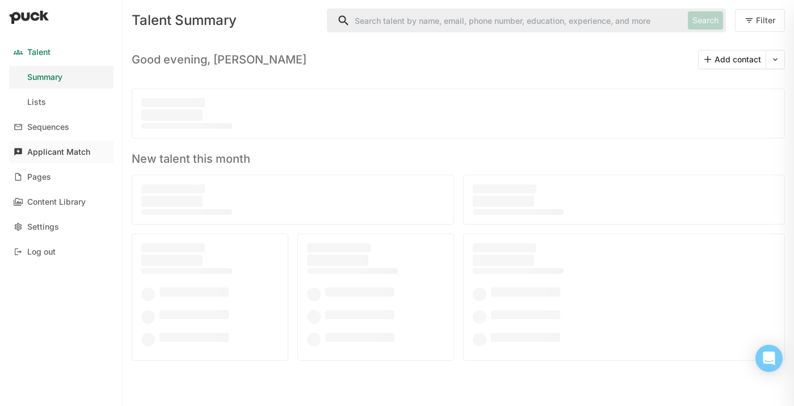 The height and width of the screenshot is (406, 794). Describe the element at coordinates (225, 20) in the screenshot. I see `div: Talent Summary` at that location.